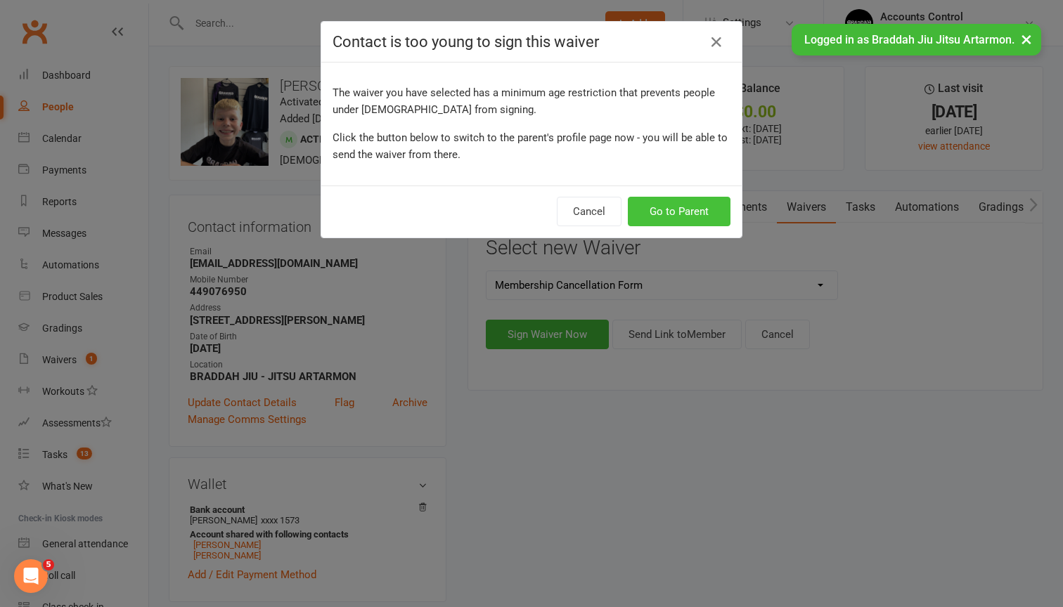  I want to click on span: The waiver you have selected has a minimum age restriction that prevents people under [DEMOGRAPHI..., so click(524, 101).